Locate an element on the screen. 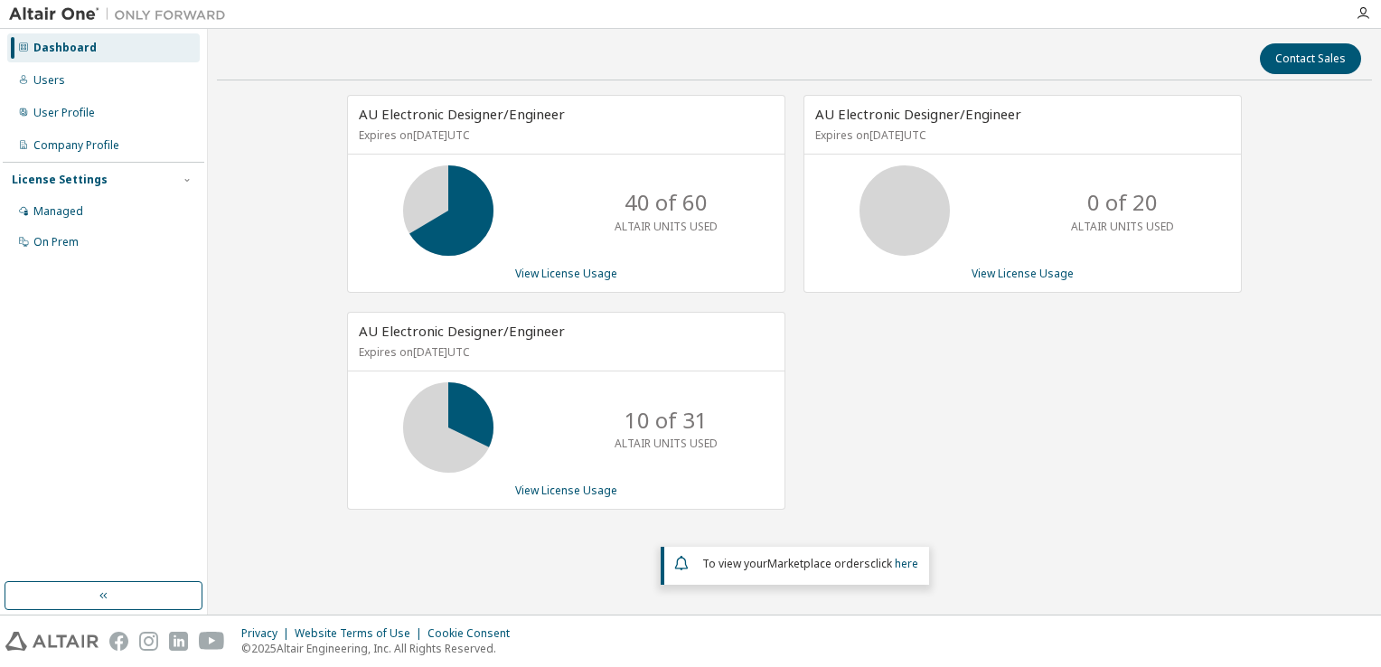 This screenshot has width=1381, height=667. img: youtube.svg is located at coordinates (212, 641).